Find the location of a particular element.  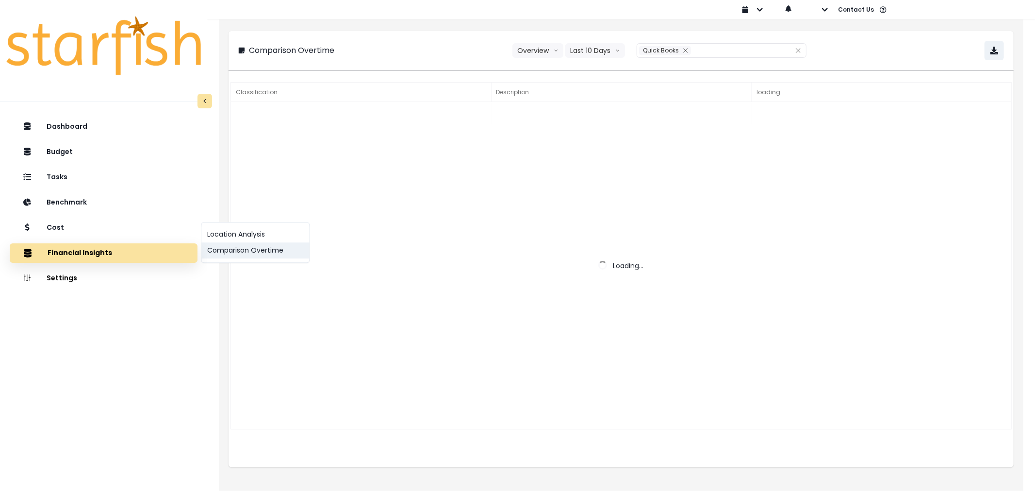

button: Last 10 Daysarrow down line is located at coordinates (595, 50).